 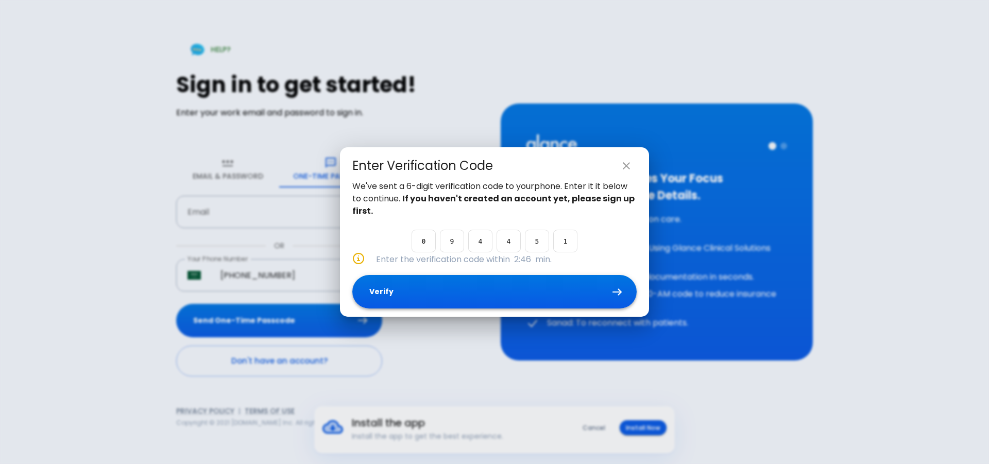 What do you see at coordinates (452, 241) in the screenshot?
I see `input: Please enter OTP character 2` at bounding box center [452, 241].